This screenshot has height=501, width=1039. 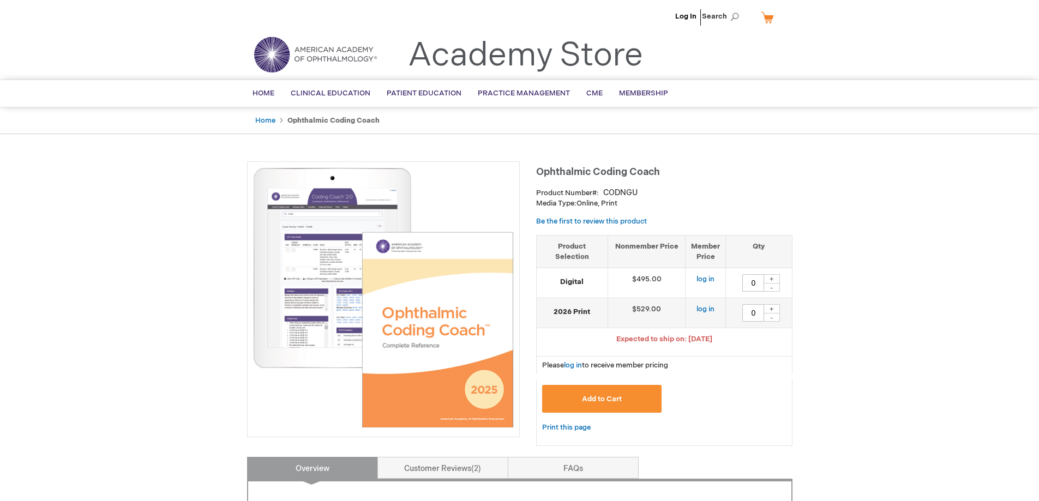 What do you see at coordinates (723, 16) in the screenshot?
I see `span: Search` at bounding box center [723, 16].